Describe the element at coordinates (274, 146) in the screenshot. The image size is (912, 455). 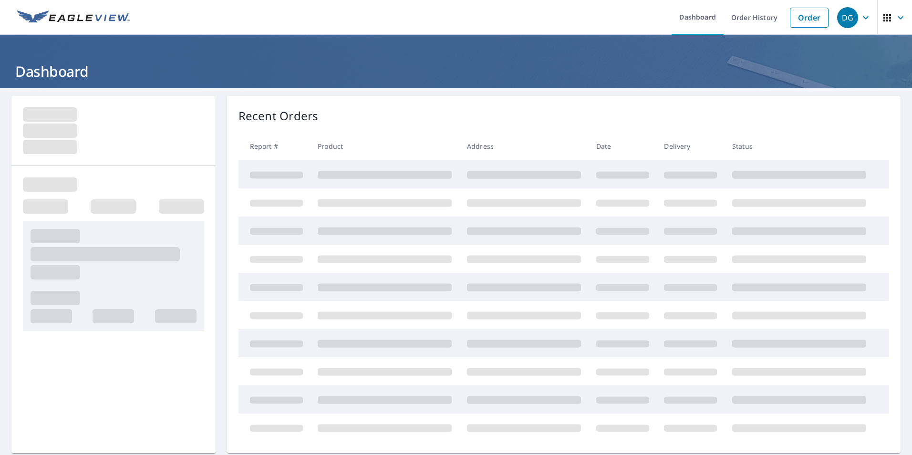
I see `th: Report #` at that location.